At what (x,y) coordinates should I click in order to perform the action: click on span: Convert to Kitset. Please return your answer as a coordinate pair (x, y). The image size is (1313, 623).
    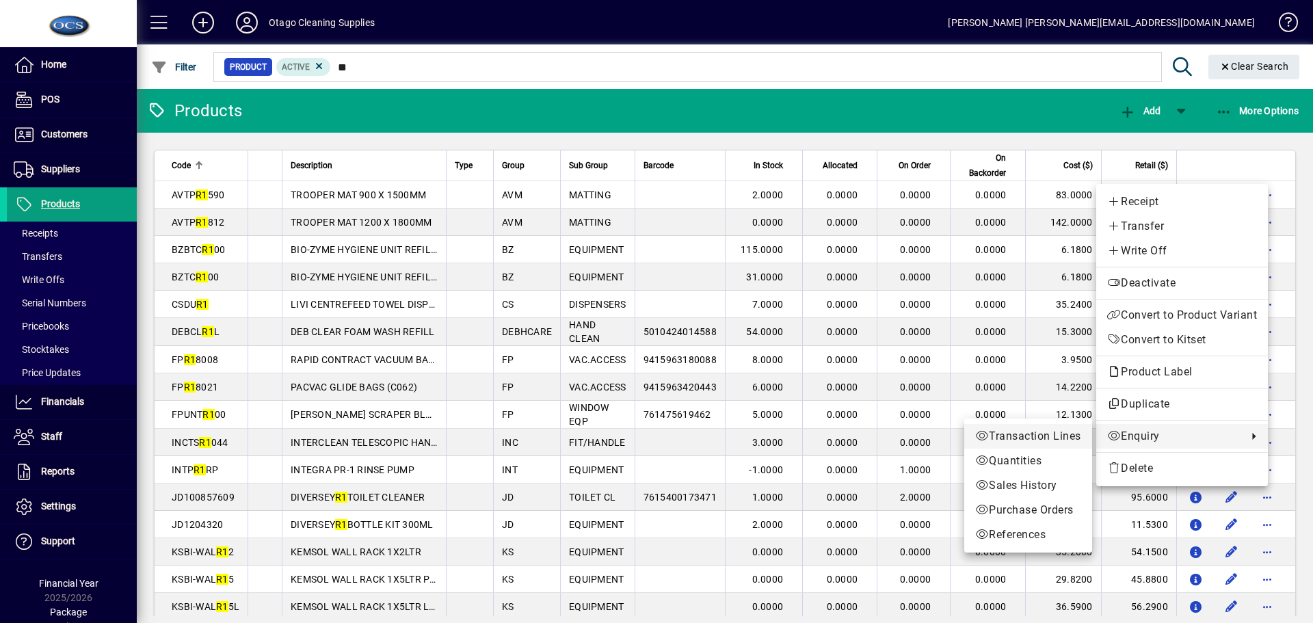
    Looking at the image, I should click on (1182, 340).